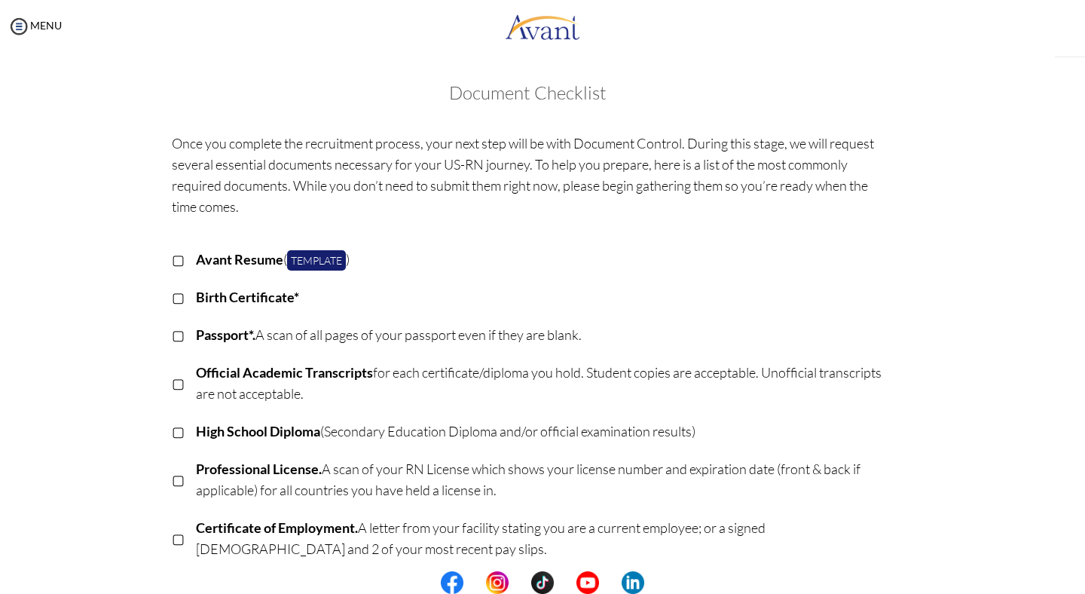 Image resolution: width=1085 pixels, height=594 pixels. I want to click on p: for each certificate/diploma you hold. Student copies are acceptable. Unofficial transcripts are ..., so click(539, 383).